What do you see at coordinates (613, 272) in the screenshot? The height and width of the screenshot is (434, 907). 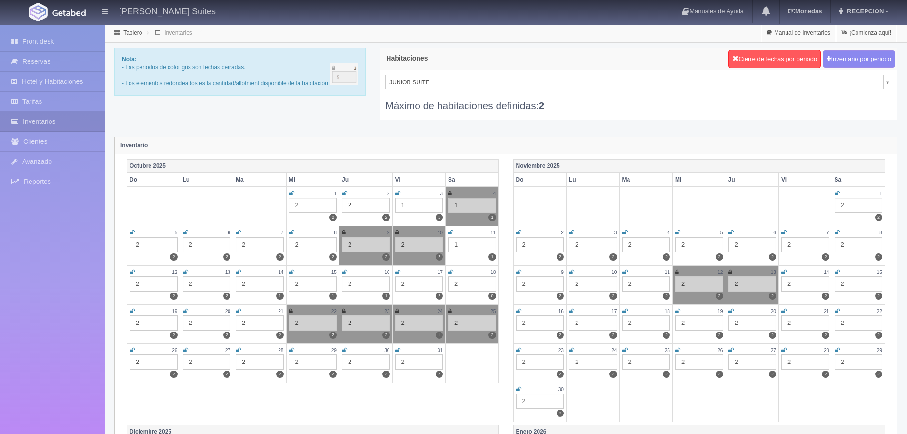 I see `small: 10` at bounding box center [613, 272].